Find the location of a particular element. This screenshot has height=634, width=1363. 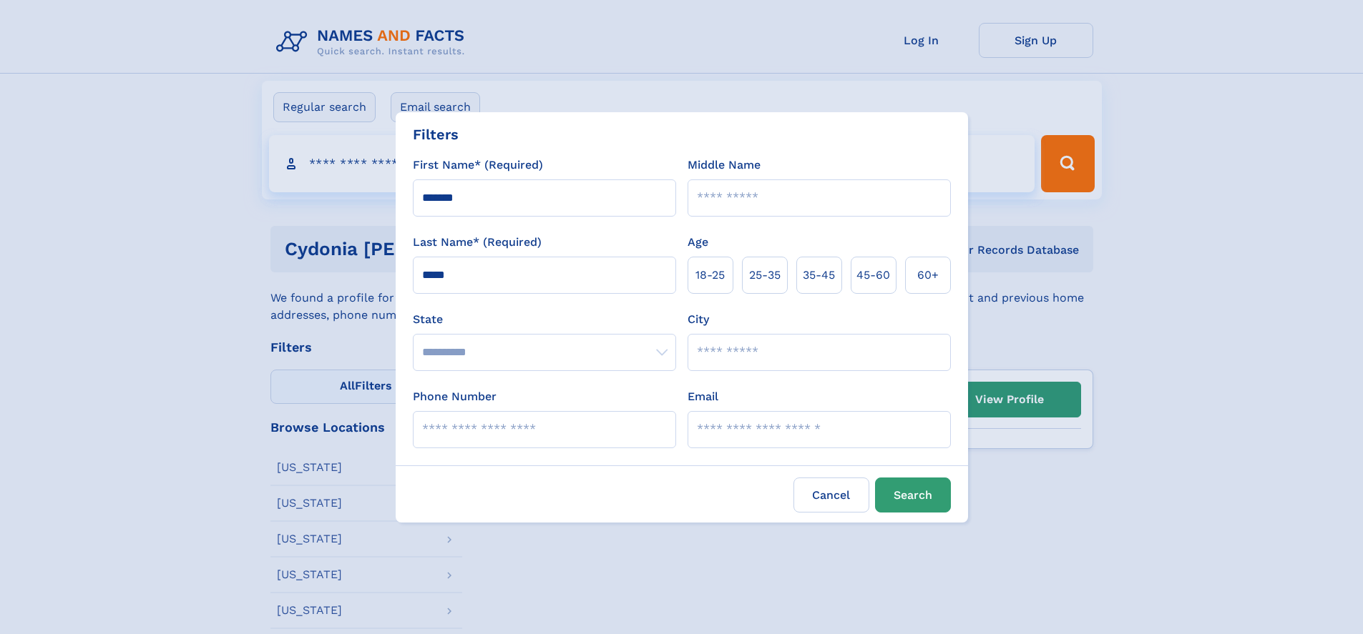

span: 60+ is located at coordinates (928, 275).